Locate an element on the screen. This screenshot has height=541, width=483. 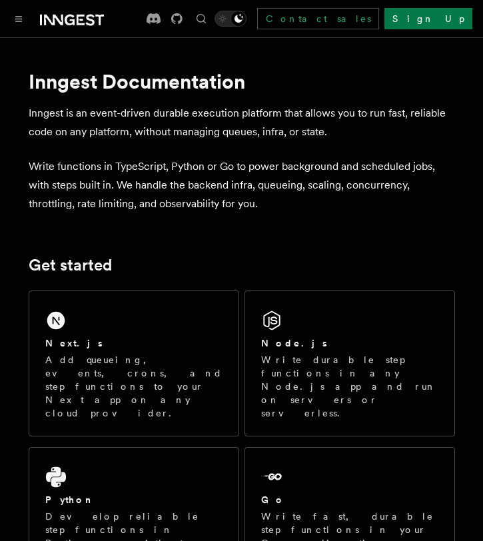
a: Sign Up is located at coordinates (428, 19).